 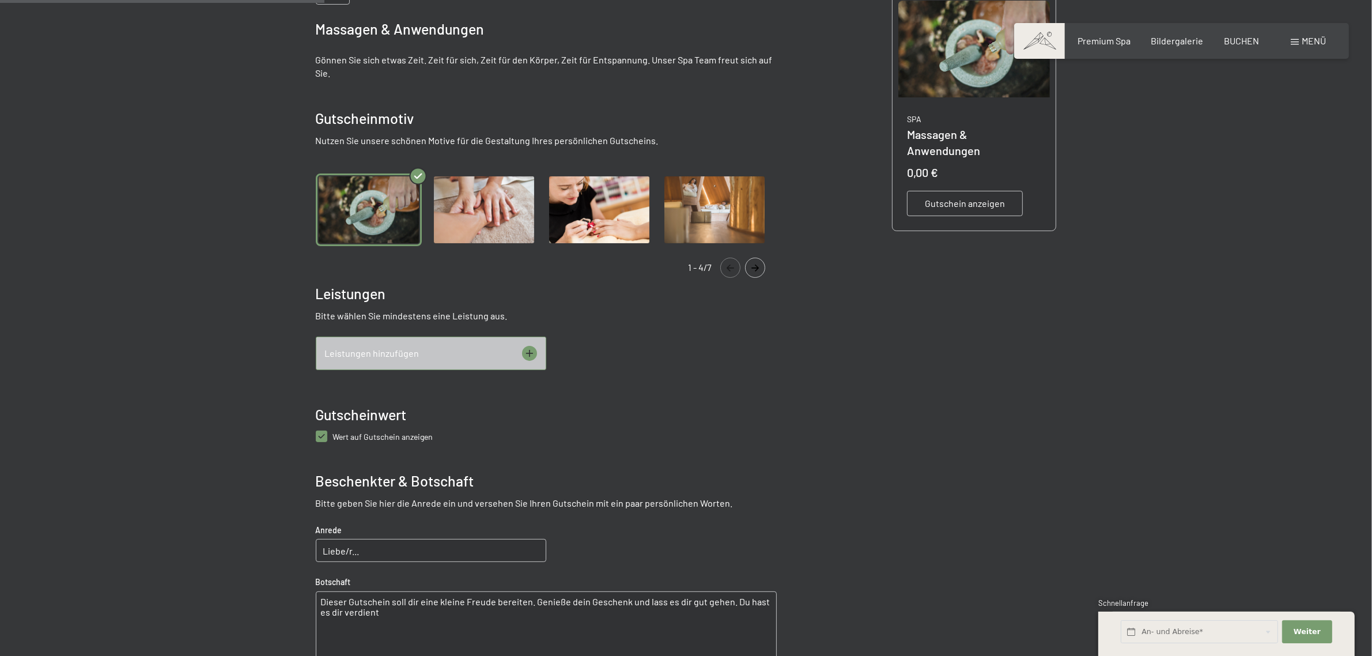 I want to click on span: BUCHEN, so click(x=1241, y=40).